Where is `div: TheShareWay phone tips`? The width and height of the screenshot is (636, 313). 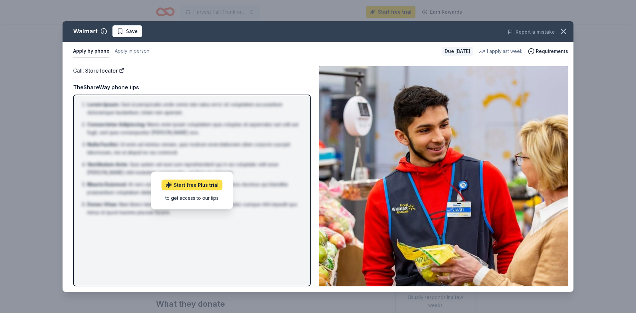 div: TheShareWay phone tips is located at coordinates (192, 87).